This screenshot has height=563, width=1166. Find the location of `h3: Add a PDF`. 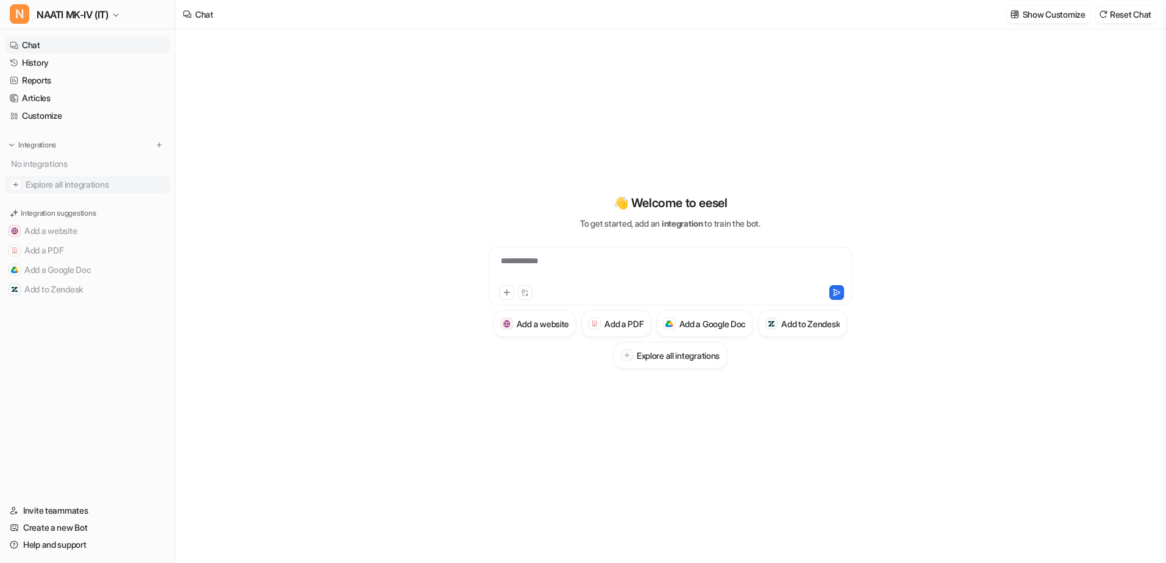

h3: Add a PDF is located at coordinates (624, 324).